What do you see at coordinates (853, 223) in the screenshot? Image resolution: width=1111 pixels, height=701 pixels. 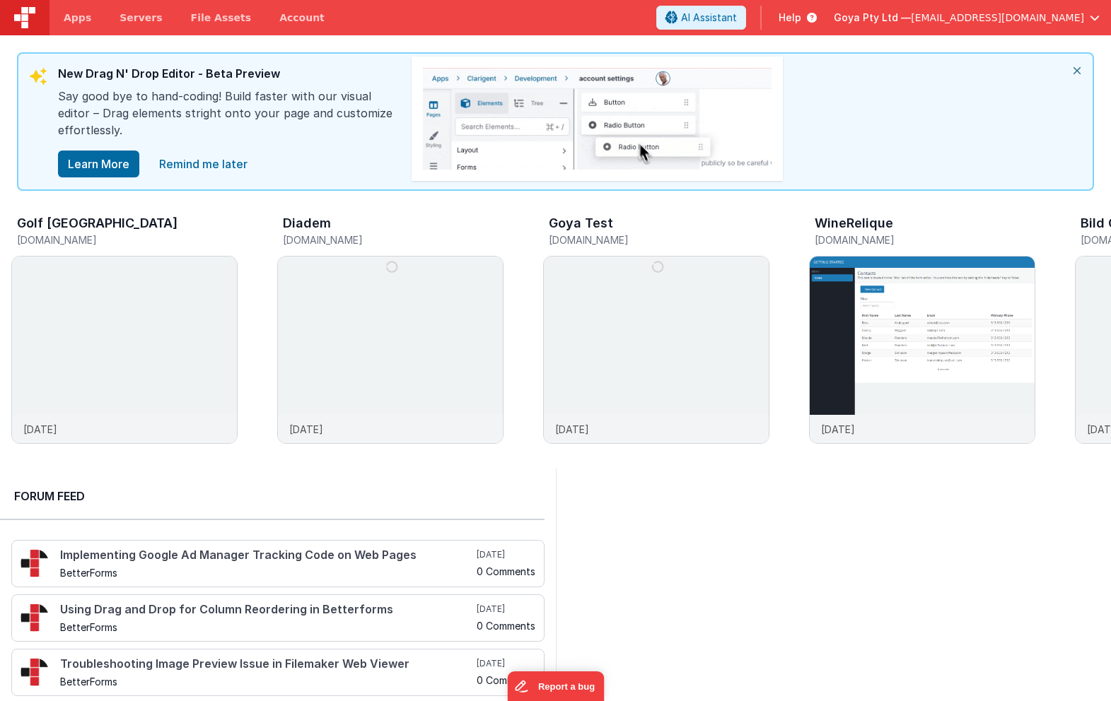 I see `h3: WineRelique` at bounding box center [853, 223].